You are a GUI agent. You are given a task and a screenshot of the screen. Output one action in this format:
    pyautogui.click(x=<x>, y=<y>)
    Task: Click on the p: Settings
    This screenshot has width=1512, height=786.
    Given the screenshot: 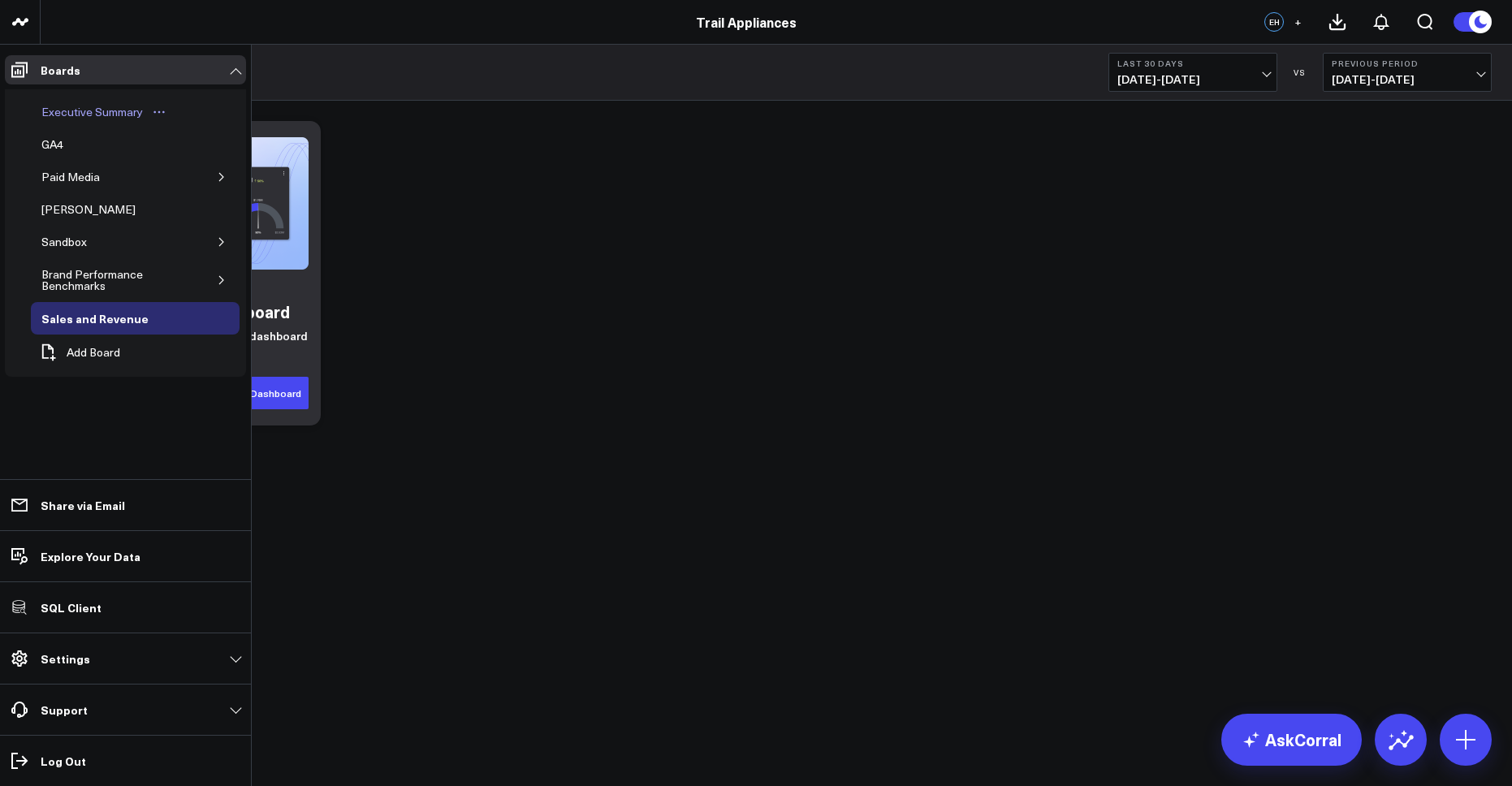 What is the action you would take?
    pyautogui.click(x=65, y=659)
    